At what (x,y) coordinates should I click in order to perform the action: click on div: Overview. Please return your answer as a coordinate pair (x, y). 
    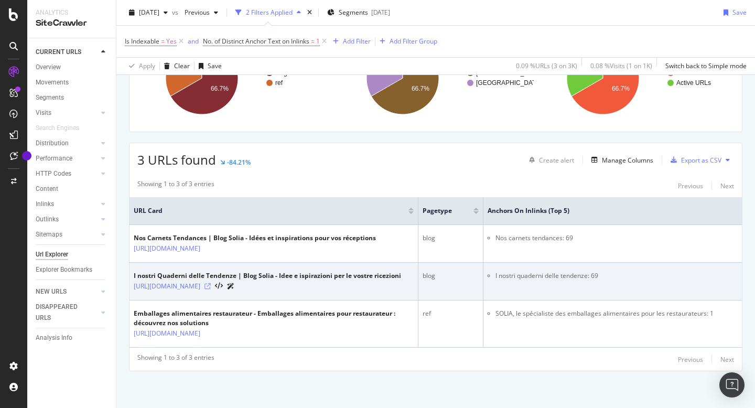
    Looking at the image, I should click on (48, 67).